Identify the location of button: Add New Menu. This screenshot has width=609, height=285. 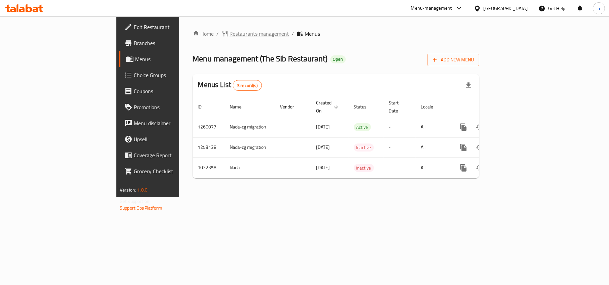
(453, 60).